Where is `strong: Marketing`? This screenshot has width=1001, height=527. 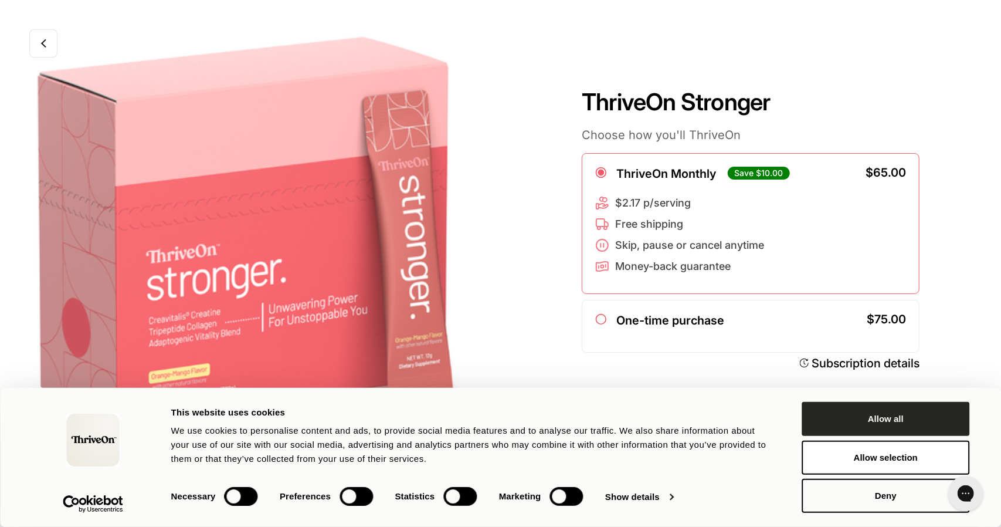
strong: Marketing is located at coordinates (520, 496).